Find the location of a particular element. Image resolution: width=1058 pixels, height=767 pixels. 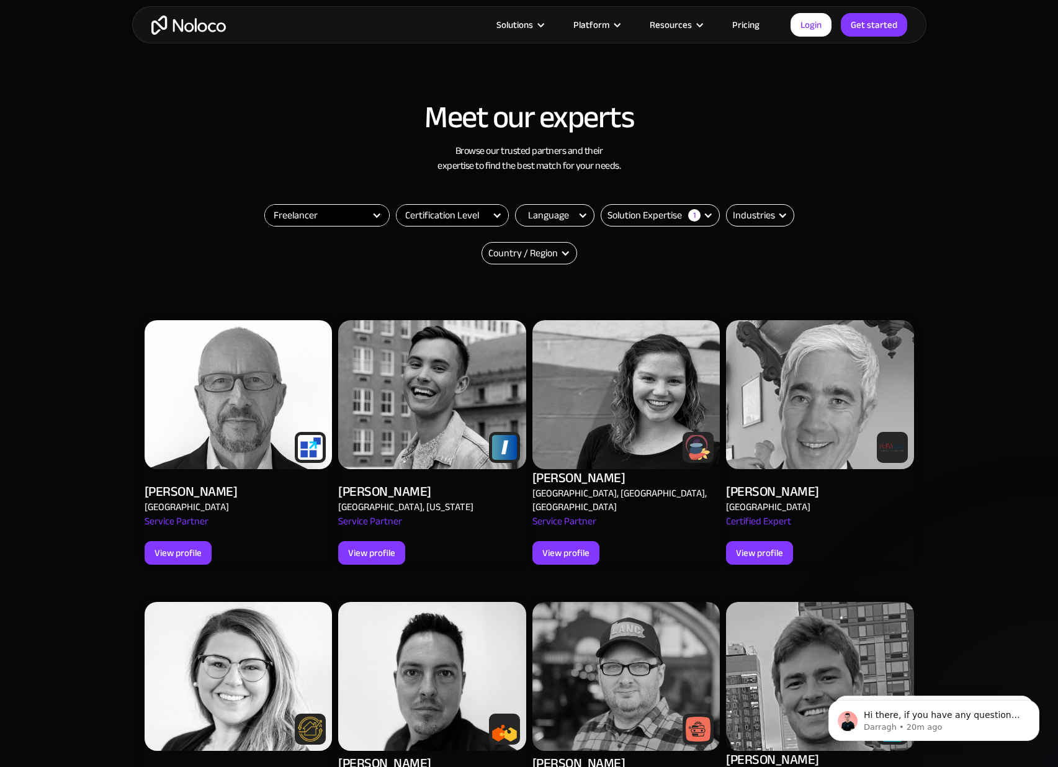

div: message notification from Darragh, 20m ago. Hi there, if you have any questions about hiring an e... is located at coordinates (124, 47).